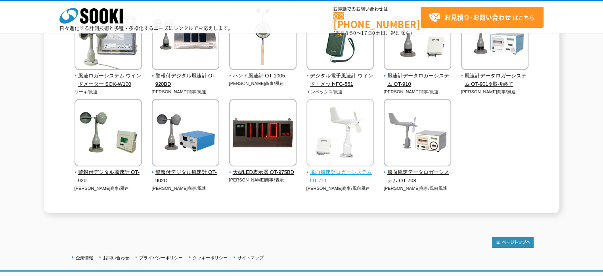 The width and height of the screenshot is (603, 276). Describe the element at coordinates (84, 257) in the screenshot. I see `a: 企業情報` at that location.